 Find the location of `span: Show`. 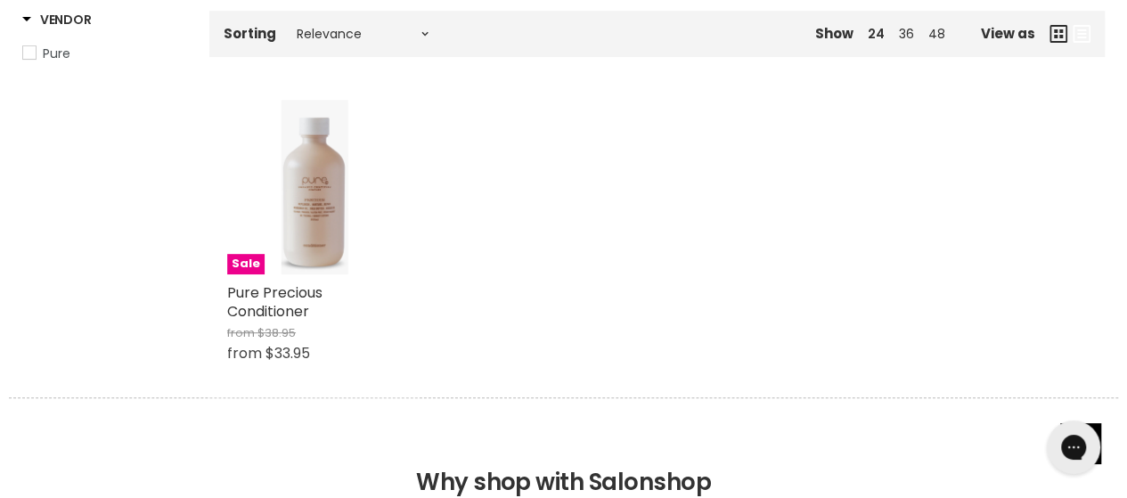

span: Show is located at coordinates (834, 33).